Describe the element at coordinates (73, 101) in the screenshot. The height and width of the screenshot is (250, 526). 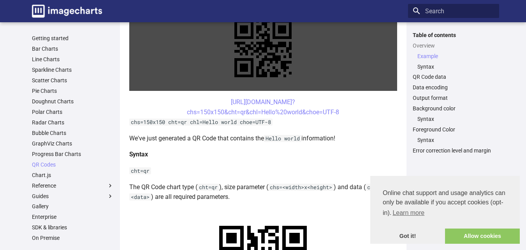
I see `a: Doughnut Charts` at that location.